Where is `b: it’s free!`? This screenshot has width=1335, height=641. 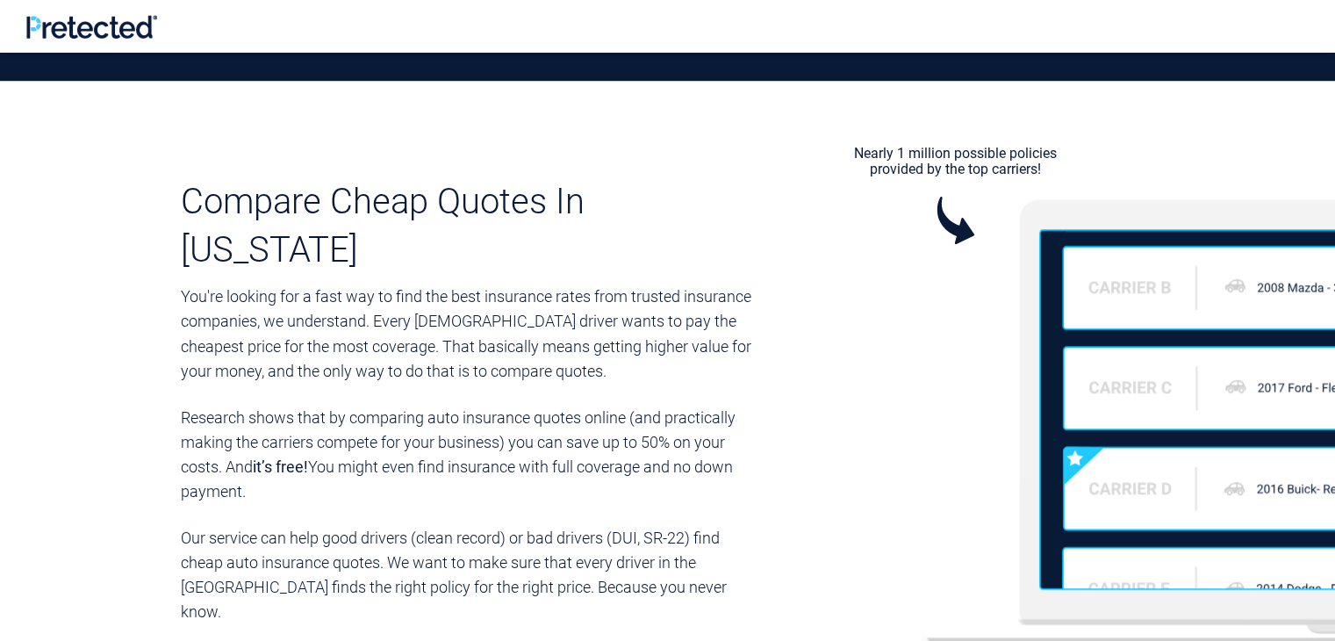
b: it’s free! is located at coordinates (280, 466).